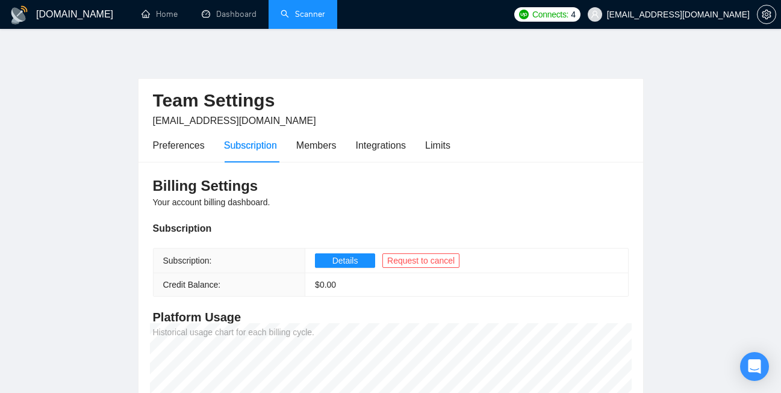 This screenshot has width=781, height=393. Describe the element at coordinates (303, 14) in the screenshot. I see `a: searchScanner` at that location.